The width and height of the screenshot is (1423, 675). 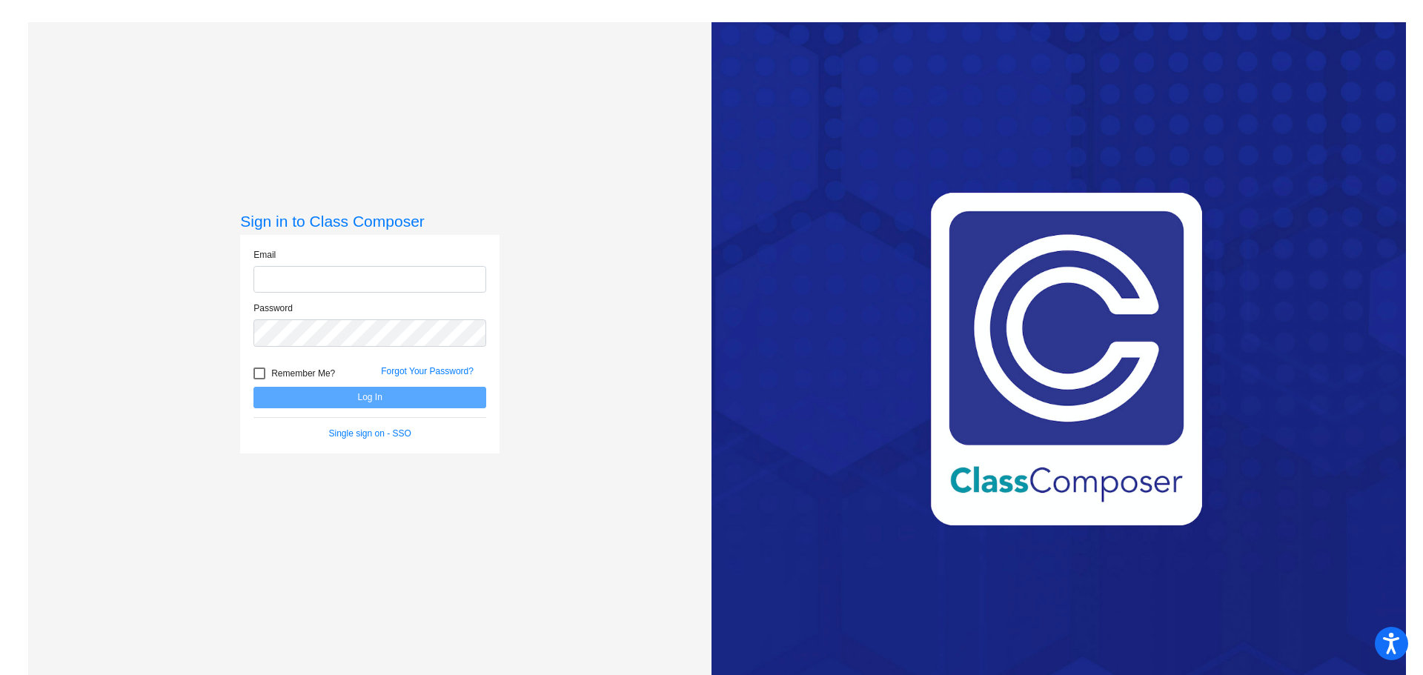 I want to click on button: Log In, so click(x=370, y=397).